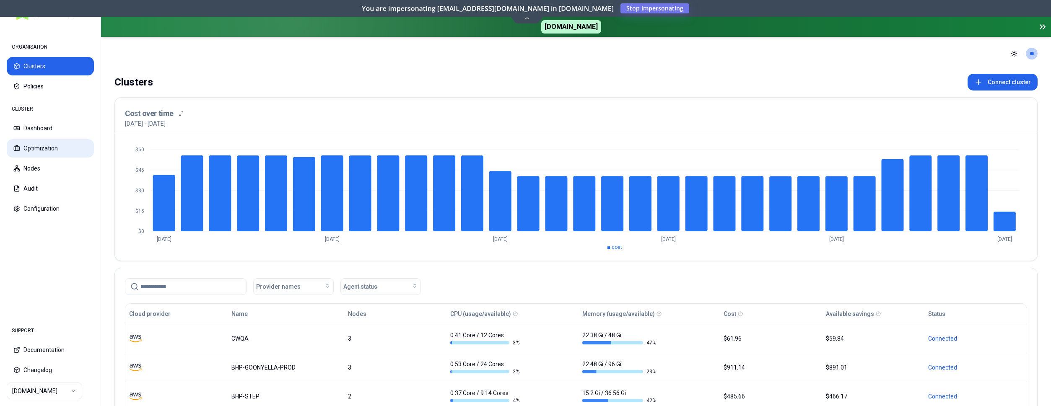 Image resolution: width=1051 pixels, height=406 pixels. Describe the element at coordinates (140, 150) in the screenshot. I see `tspan: $60` at that location.